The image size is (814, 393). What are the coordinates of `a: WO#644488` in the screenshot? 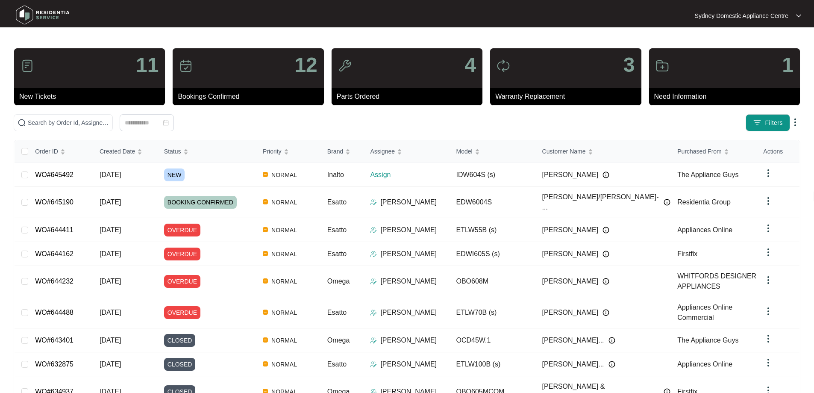 It's located at (54, 312).